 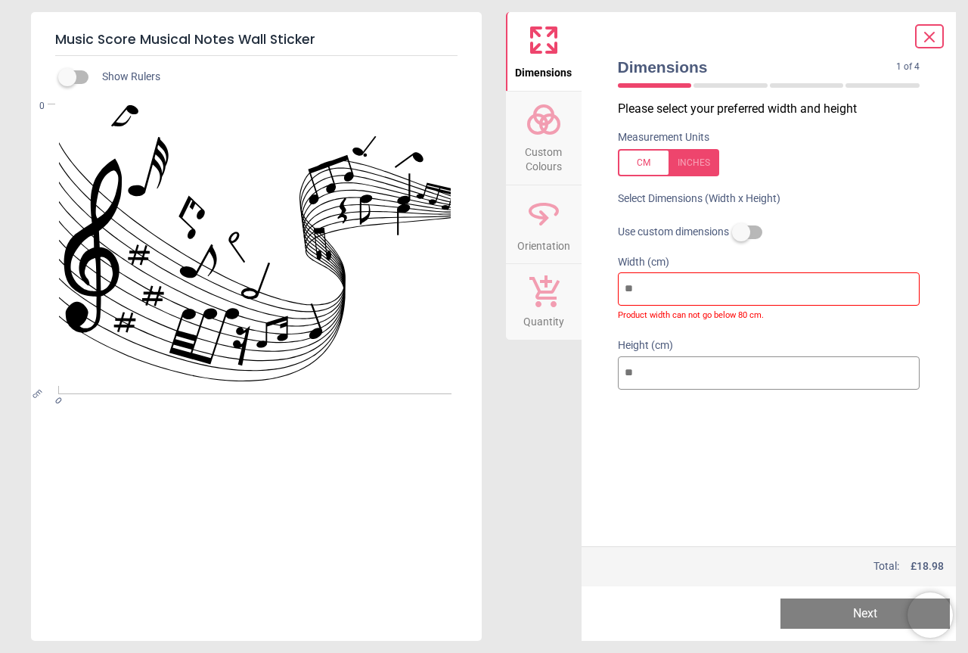 What do you see at coordinates (775, 109) in the screenshot?
I see `p: Please select your preferred width and height` at bounding box center [775, 109].